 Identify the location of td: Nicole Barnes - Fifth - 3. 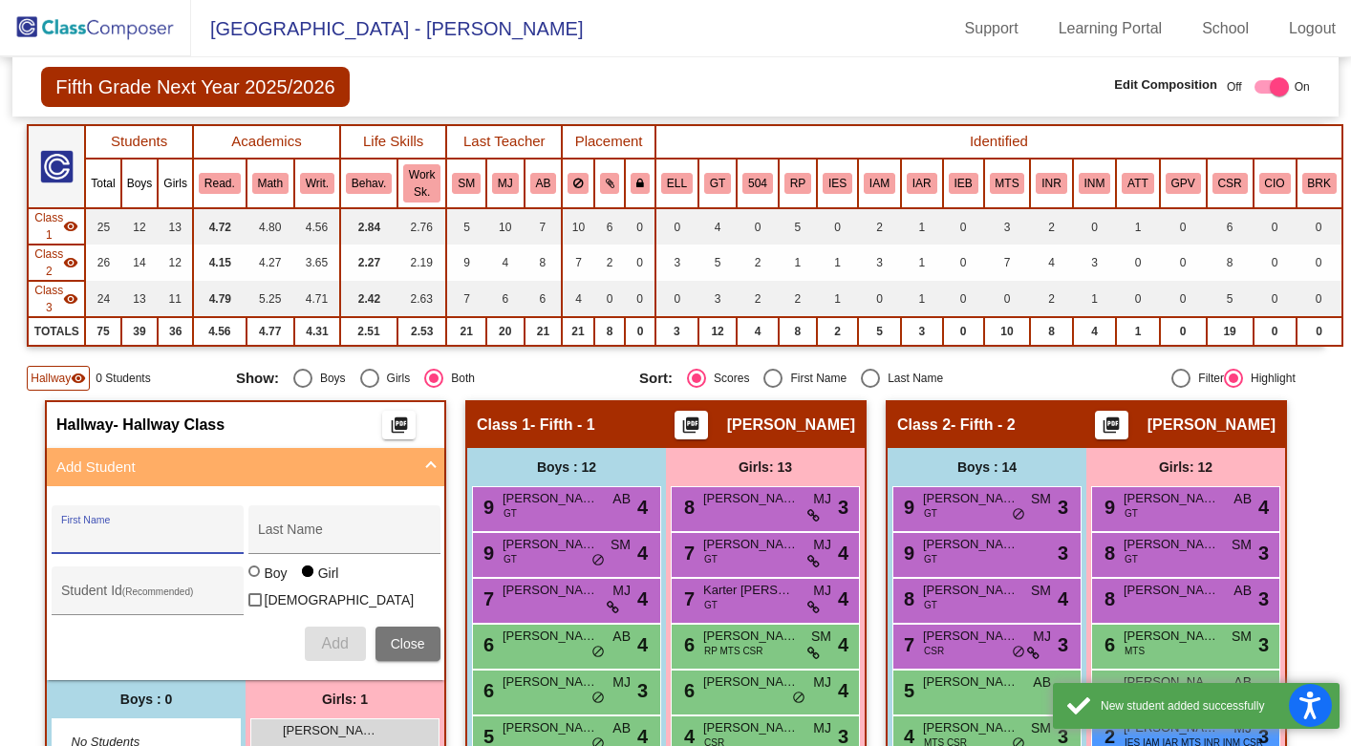
(56, 299).